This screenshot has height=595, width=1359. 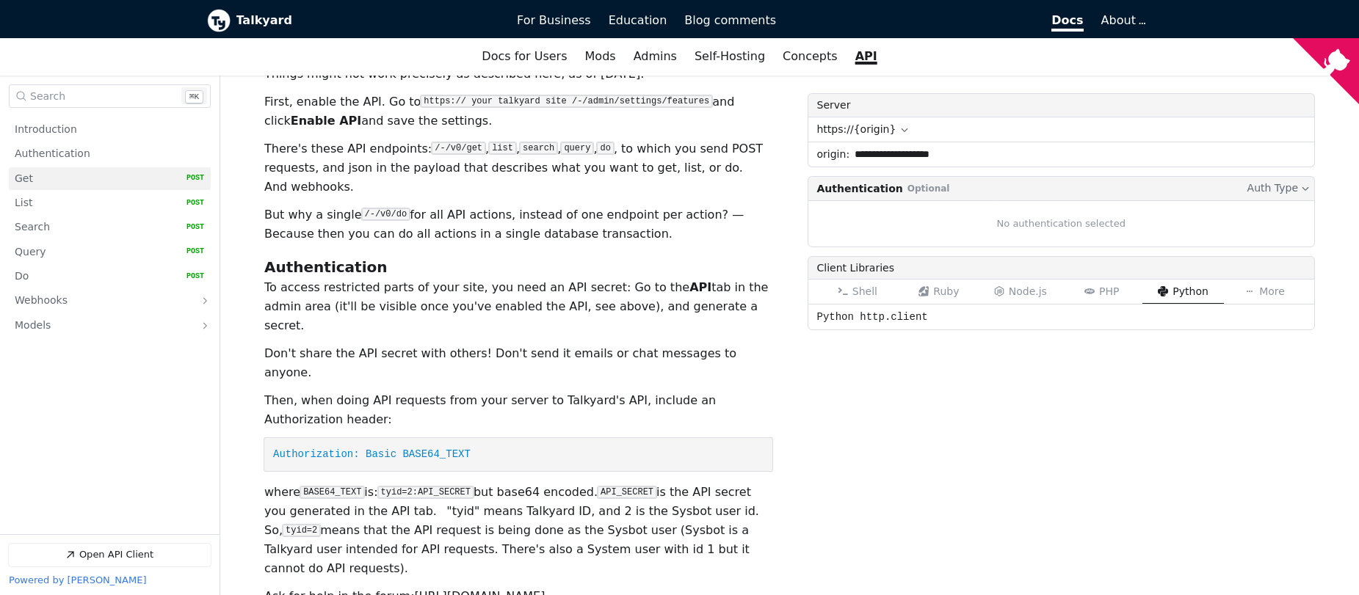 I want to click on a: Search POST, so click(x=109, y=228).